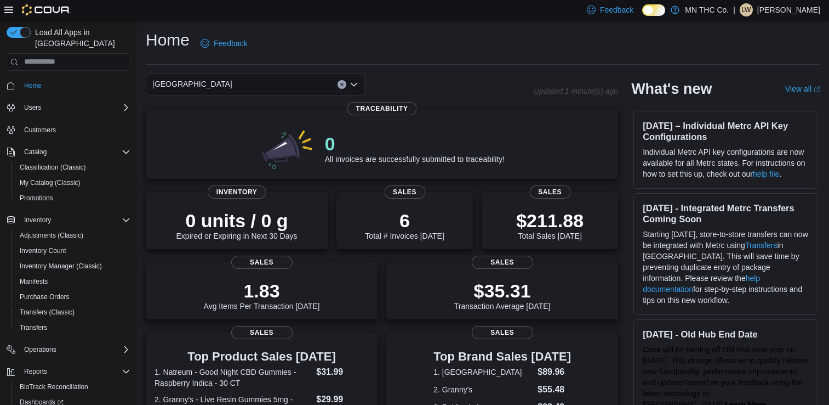 The height and width of the screenshot is (405, 829). What do you see at coordinates (405, 220) in the screenshot?
I see `p: 6` at bounding box center [405, 220].